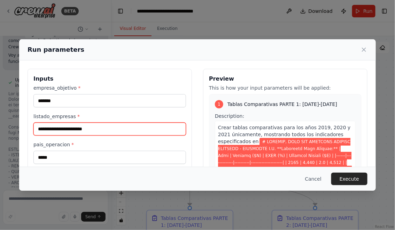 This screenshot has height=230, width=395. What do you see at coordinates (219, 104) in the screenshot?
I see `div: 1` at bounding box center [219, 104].